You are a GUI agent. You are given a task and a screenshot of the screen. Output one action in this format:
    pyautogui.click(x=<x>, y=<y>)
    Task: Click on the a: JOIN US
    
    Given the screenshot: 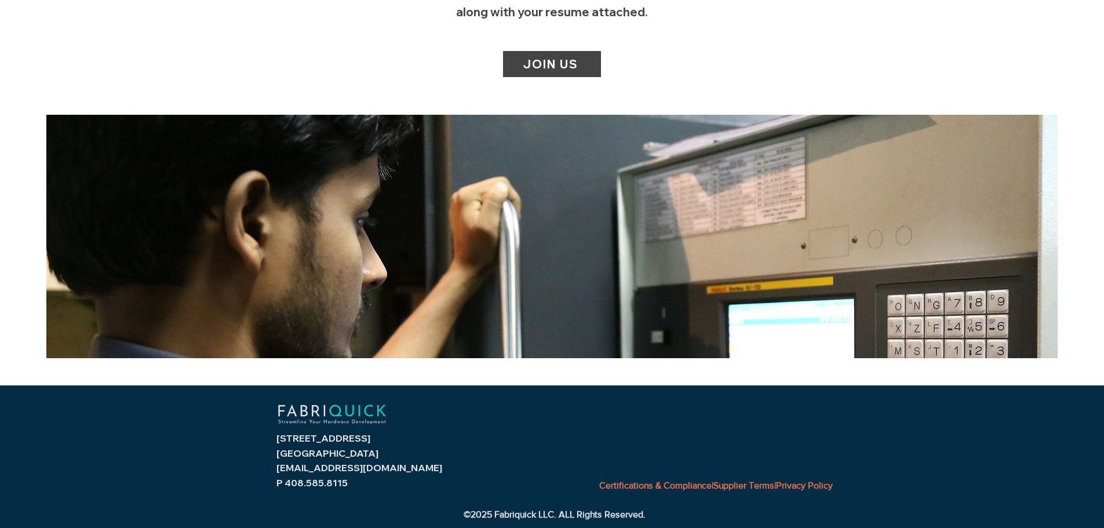 What is the action you would take?
    pyautogui.click(x=552, y=64)
    